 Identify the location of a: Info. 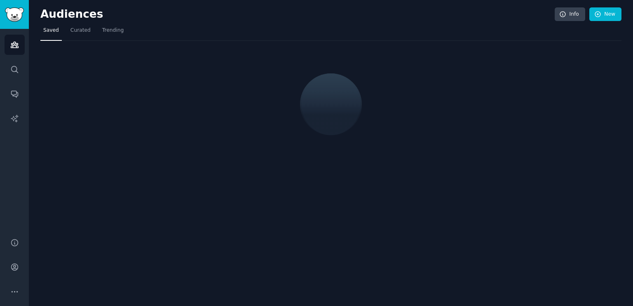
(570, 14).